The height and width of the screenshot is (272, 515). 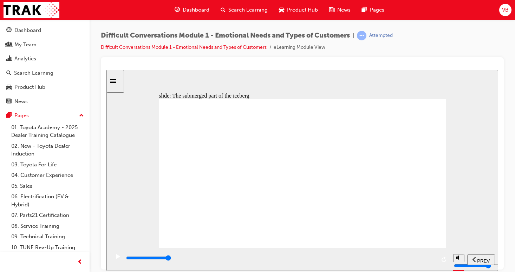 What do you see at coordinates (45, 87) in the screenshot?
I see `a: Product Hub` at bounding box center [45, 87].